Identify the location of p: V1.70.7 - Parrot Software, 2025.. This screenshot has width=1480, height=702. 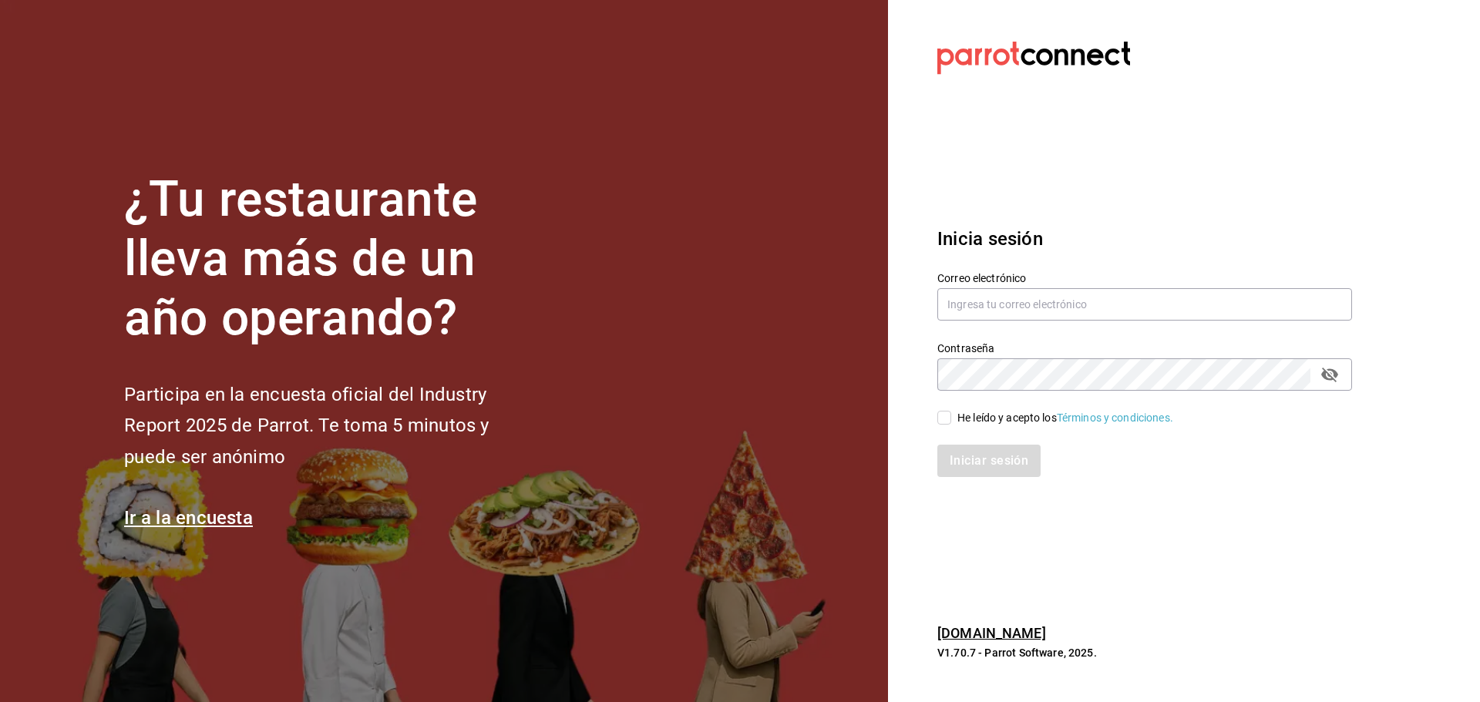
(1144, 653).